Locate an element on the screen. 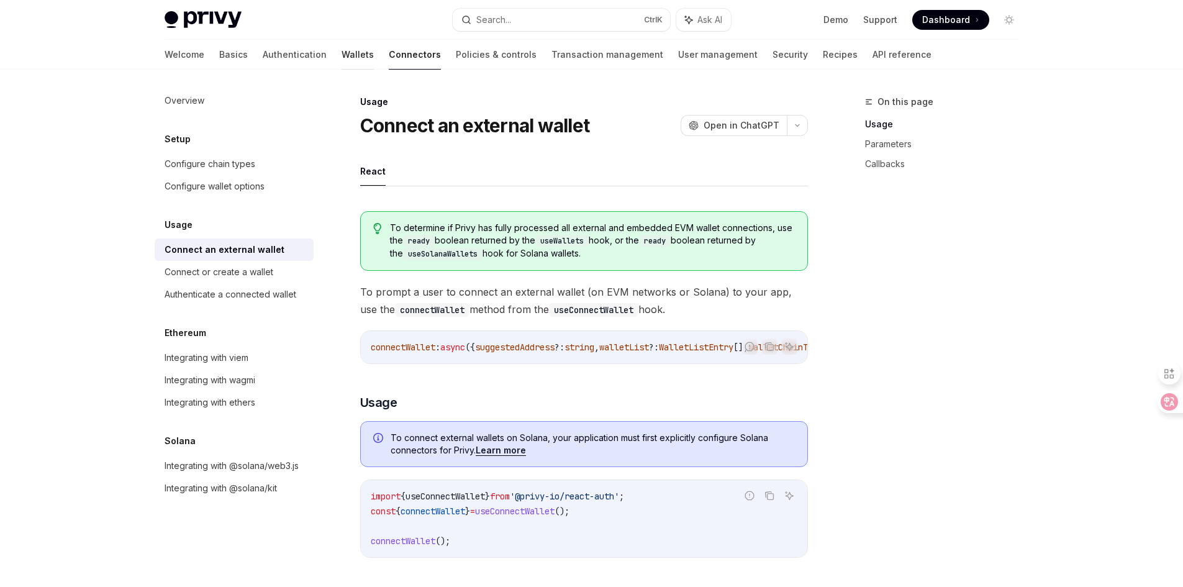  button: Search...CtrlK is located at coordinates (562, 20).